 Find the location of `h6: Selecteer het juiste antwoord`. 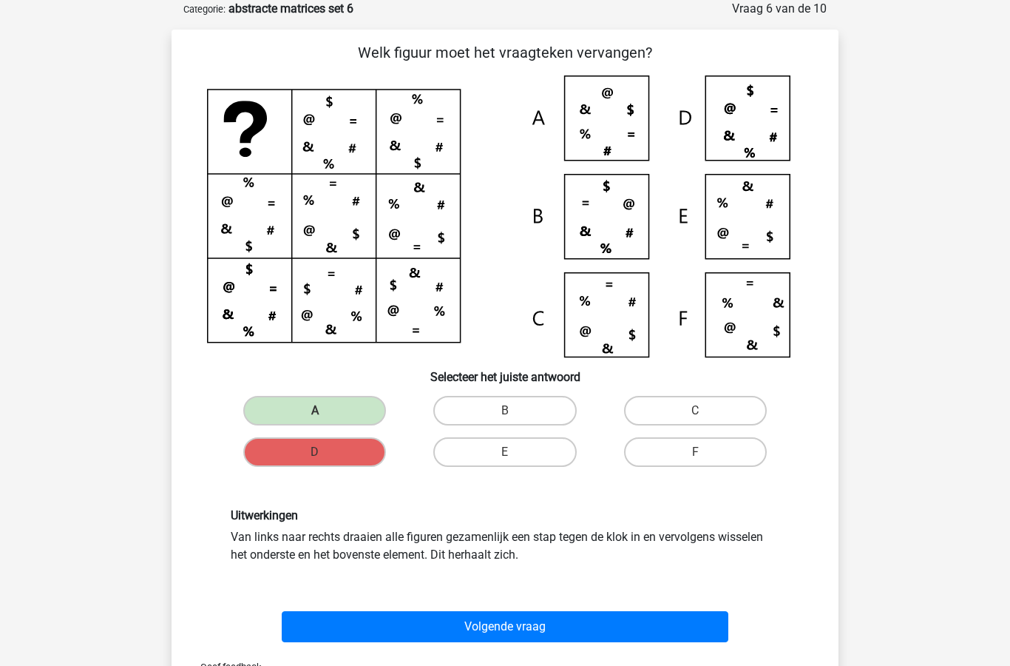

h6: Selecteer het juiste antwoord is located at coordinates (505, 370).